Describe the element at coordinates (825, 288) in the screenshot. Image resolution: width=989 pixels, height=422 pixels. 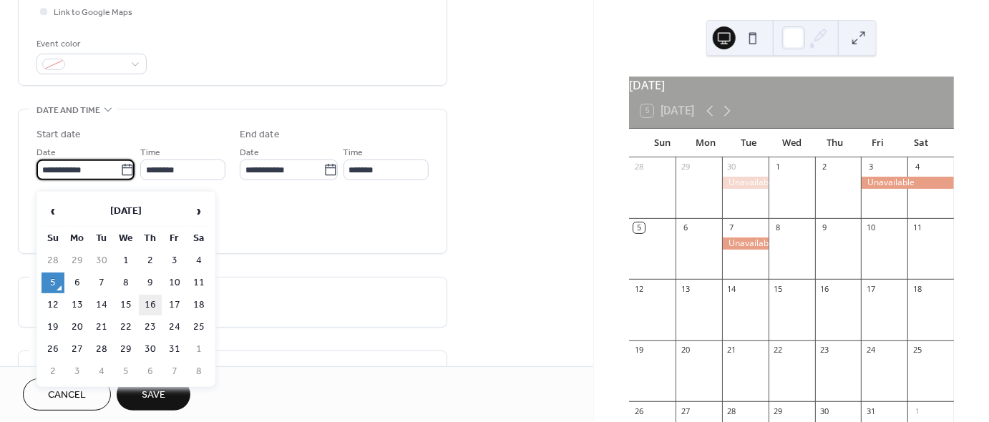
I see `div: 16` at that location.